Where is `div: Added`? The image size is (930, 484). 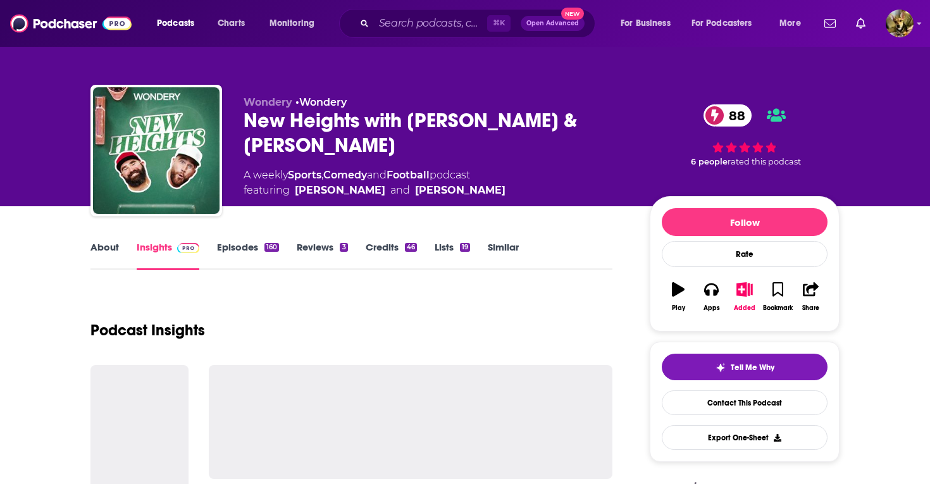
div: Added is located at coordinates (744, 308).